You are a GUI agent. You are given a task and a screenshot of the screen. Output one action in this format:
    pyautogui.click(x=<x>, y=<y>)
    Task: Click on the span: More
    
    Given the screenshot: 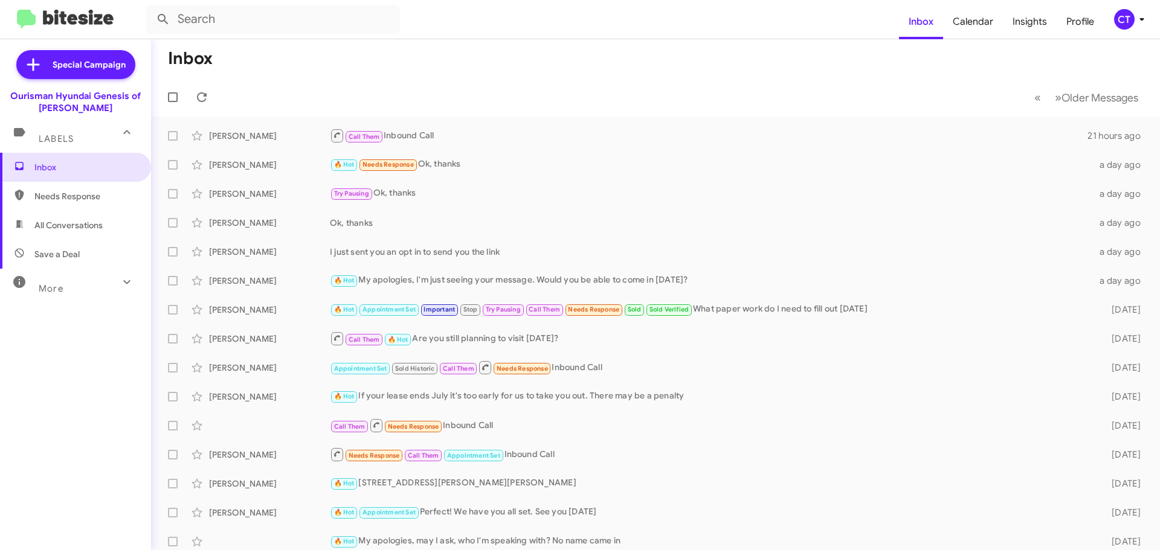 What is the action you would take?
    pyautogui.click(x=51, y=289)
    